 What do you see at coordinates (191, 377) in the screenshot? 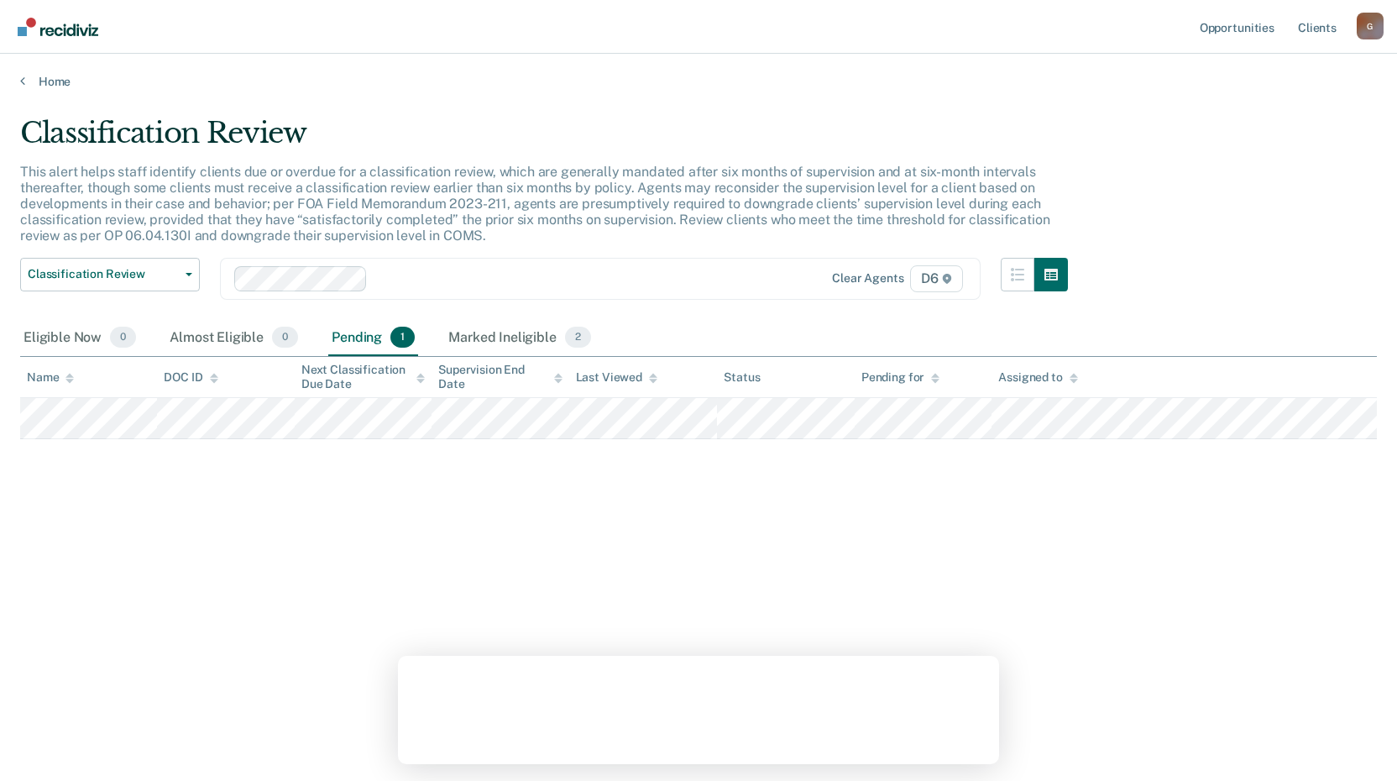
I see `div: DOC ID` at bounding box center [191, 377].